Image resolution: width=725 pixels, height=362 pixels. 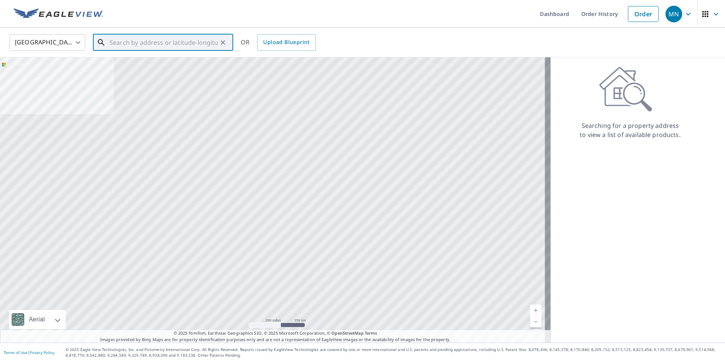 I want to click on span: © 2025 TomTom, Earthstar Geographics SIO, © 2025 Microsoft Corporation, ©, so click(x=275, y=333).